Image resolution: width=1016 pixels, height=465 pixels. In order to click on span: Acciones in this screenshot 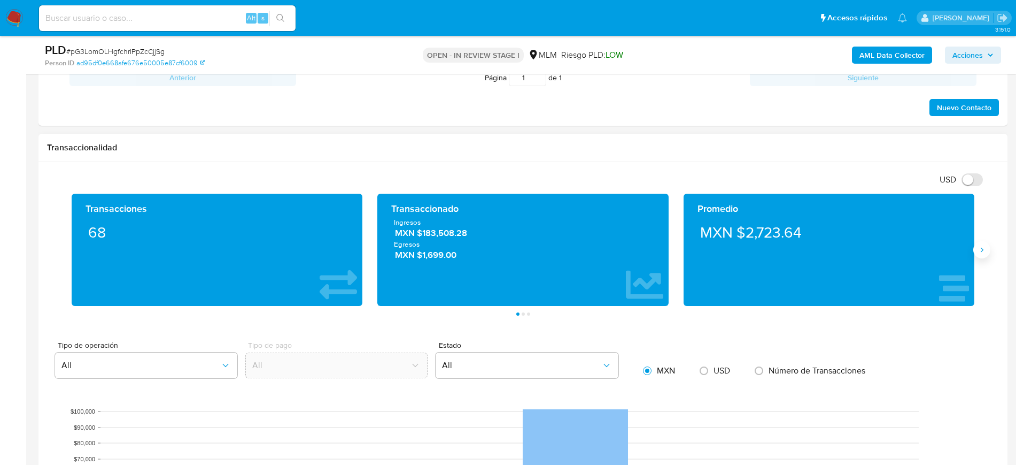, I will do `click(968, 55)`.